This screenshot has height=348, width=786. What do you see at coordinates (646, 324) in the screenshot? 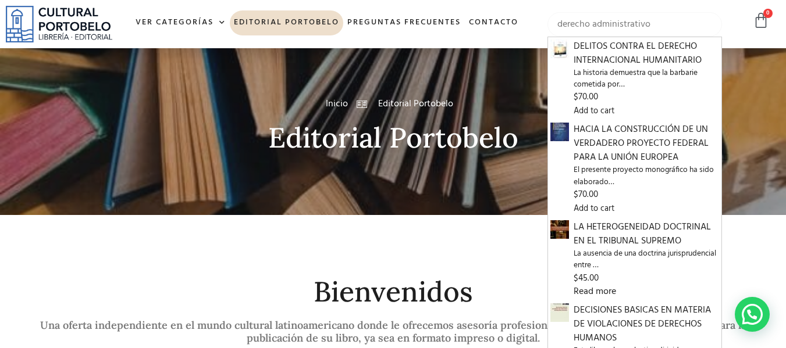
I see `span: DECISIONES BASICAS EN MATERIA DE VIOLACIONES DE DERECHOS HUMANOS` at bounding box center [646, 324].